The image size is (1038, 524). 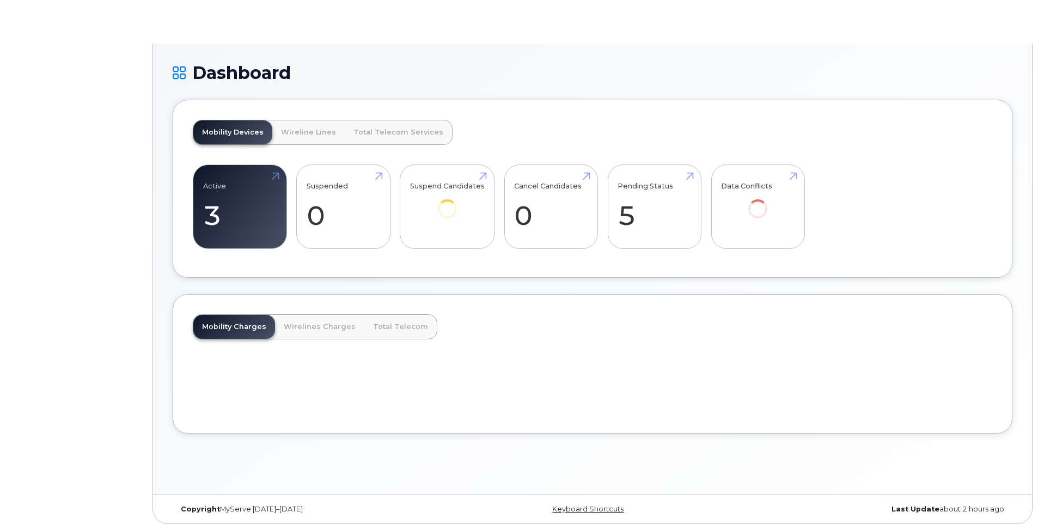 What do you see at coordinates (200, 508) in the screenshot?
I see `strong: Copyright` at bounding box center [200, 508].